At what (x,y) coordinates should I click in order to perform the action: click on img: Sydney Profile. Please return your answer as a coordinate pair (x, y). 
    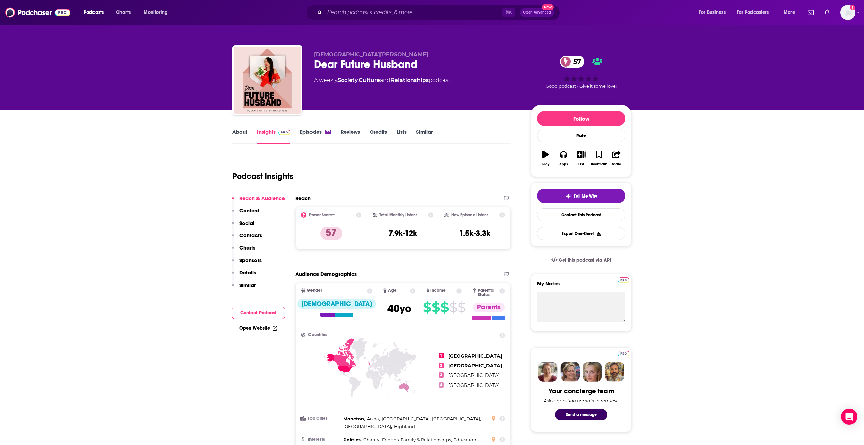
    Looking at the image, I should click on (548, 371).